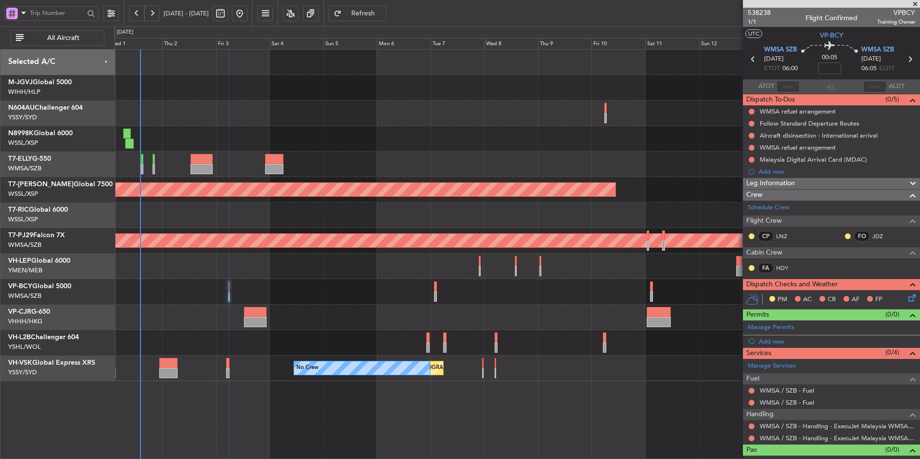  What do you see at coordinates (404, 44) in the screenshot?
I see `div: Mon 6` at bounding box center [404, 44].